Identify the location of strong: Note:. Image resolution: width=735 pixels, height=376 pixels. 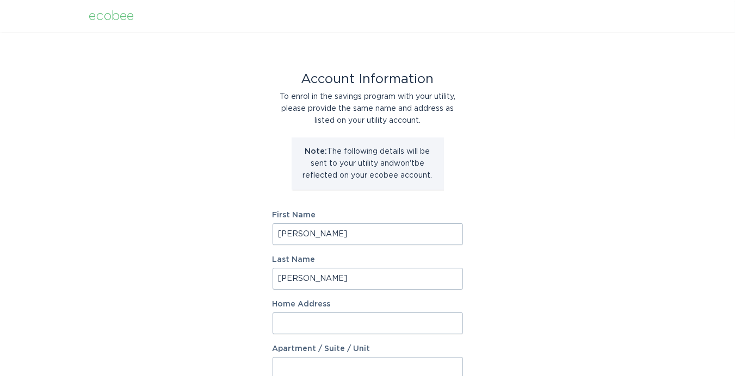
(316, 152).